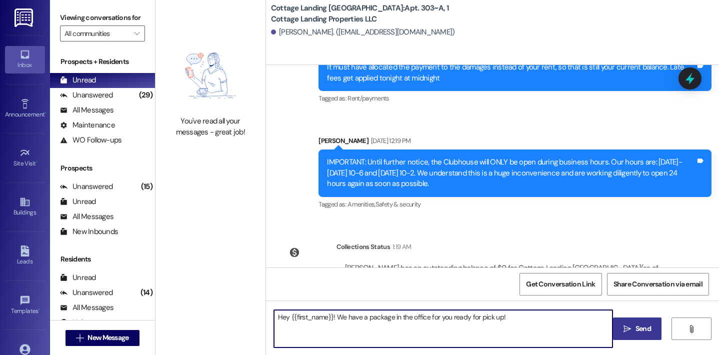 This screenshot has height=355, width=719. What do you see at coordinates (658, 284) in the screenshot?
I see `span: Share Conversation via email` at bounding box center [658, 284].